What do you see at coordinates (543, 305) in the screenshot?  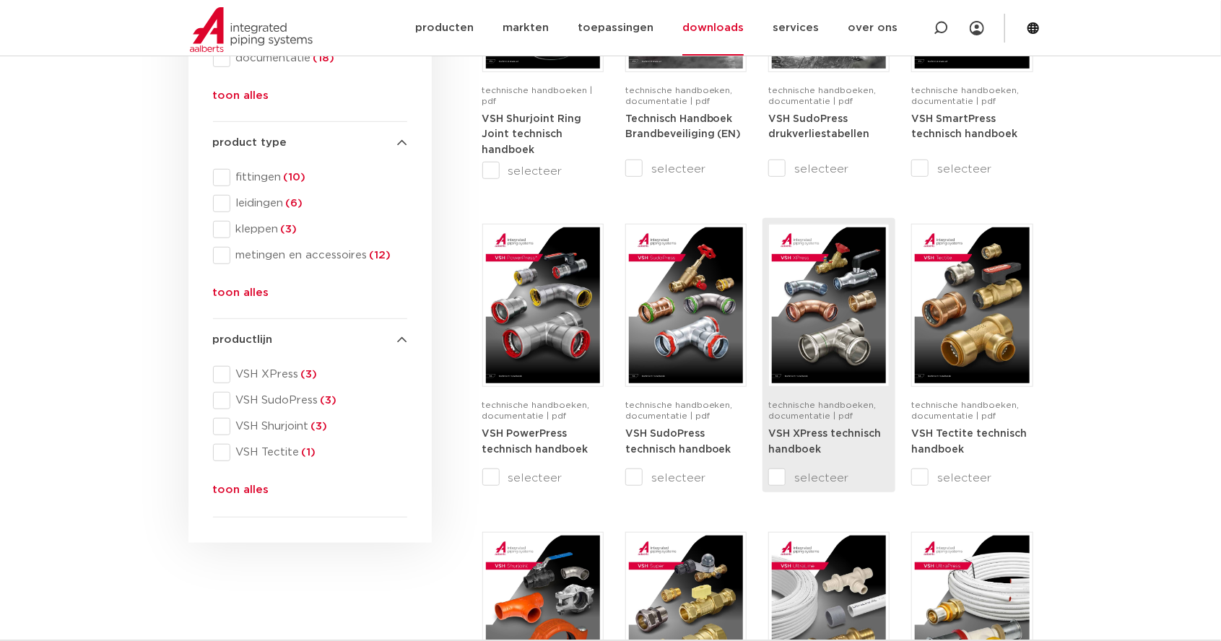 I see `img: VSH-PowerPress_A4TM_5008817_2024_3.1_NL-pdf.jpg` at bounding box center [543, 305].